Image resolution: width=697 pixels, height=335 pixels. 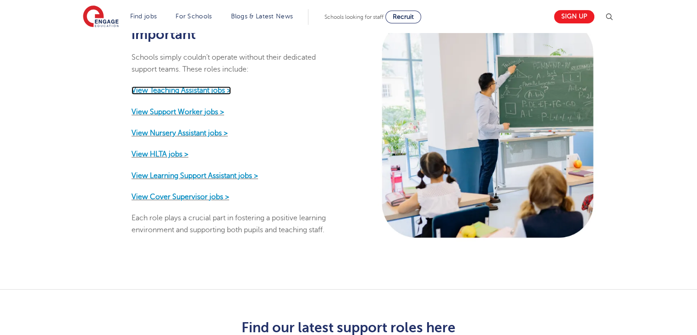 What do you see at coordinates (574, 17) in the screenshot?
I see `a: Sign up` at bounding box center [574, 17].